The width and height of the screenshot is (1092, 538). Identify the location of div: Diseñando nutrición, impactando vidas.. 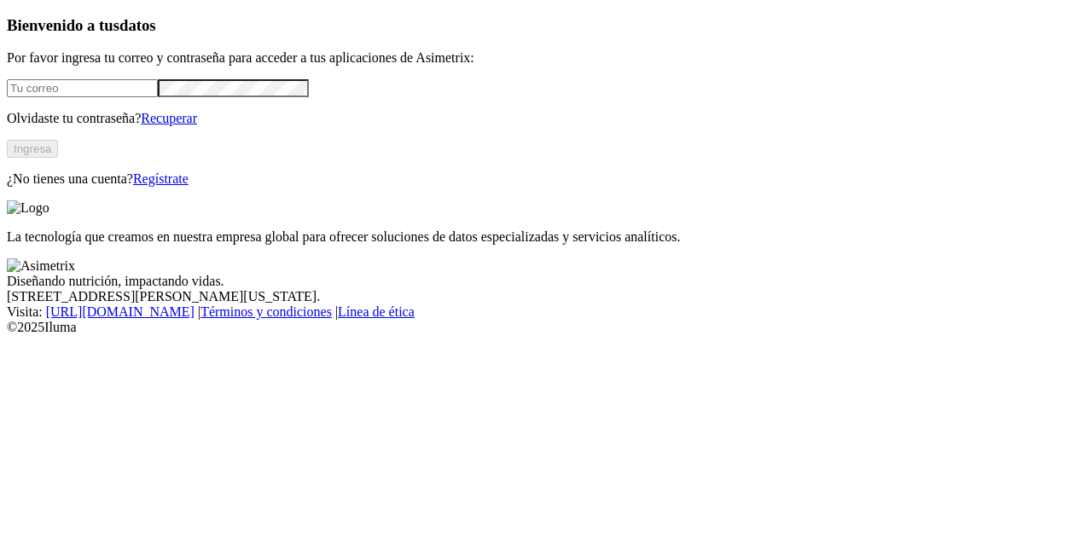
(546, 282).